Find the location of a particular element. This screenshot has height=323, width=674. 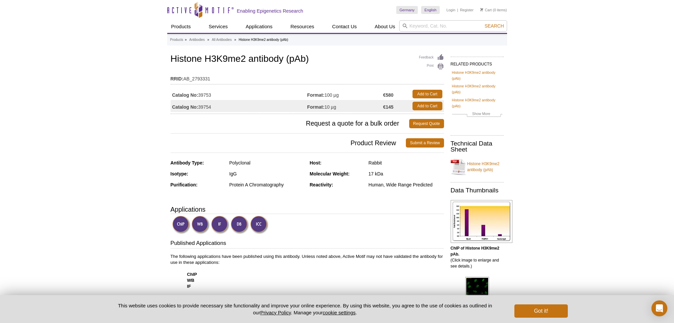

td: 100 µg is located at coordinates (345, 94).